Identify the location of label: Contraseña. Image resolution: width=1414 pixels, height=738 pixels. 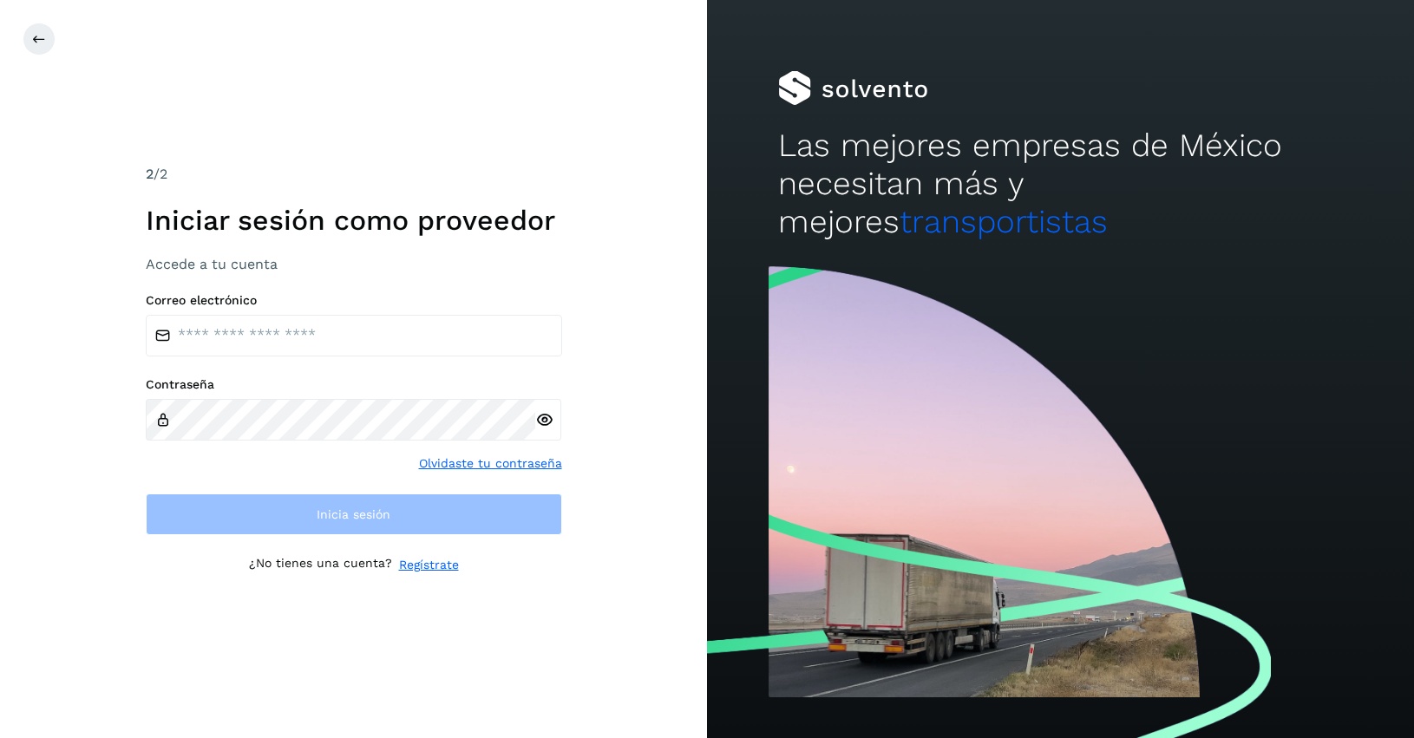
(354, 384).